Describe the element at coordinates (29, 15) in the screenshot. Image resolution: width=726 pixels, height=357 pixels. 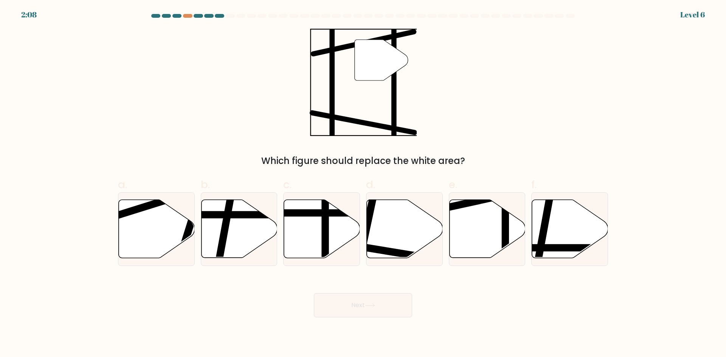
I see `div: 2:08` at that location.